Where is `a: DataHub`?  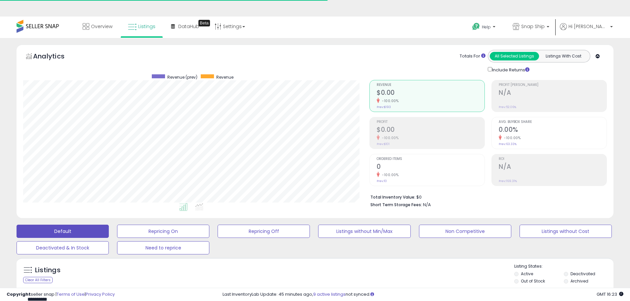 a: DataHub is located at coordinates (185, 26).